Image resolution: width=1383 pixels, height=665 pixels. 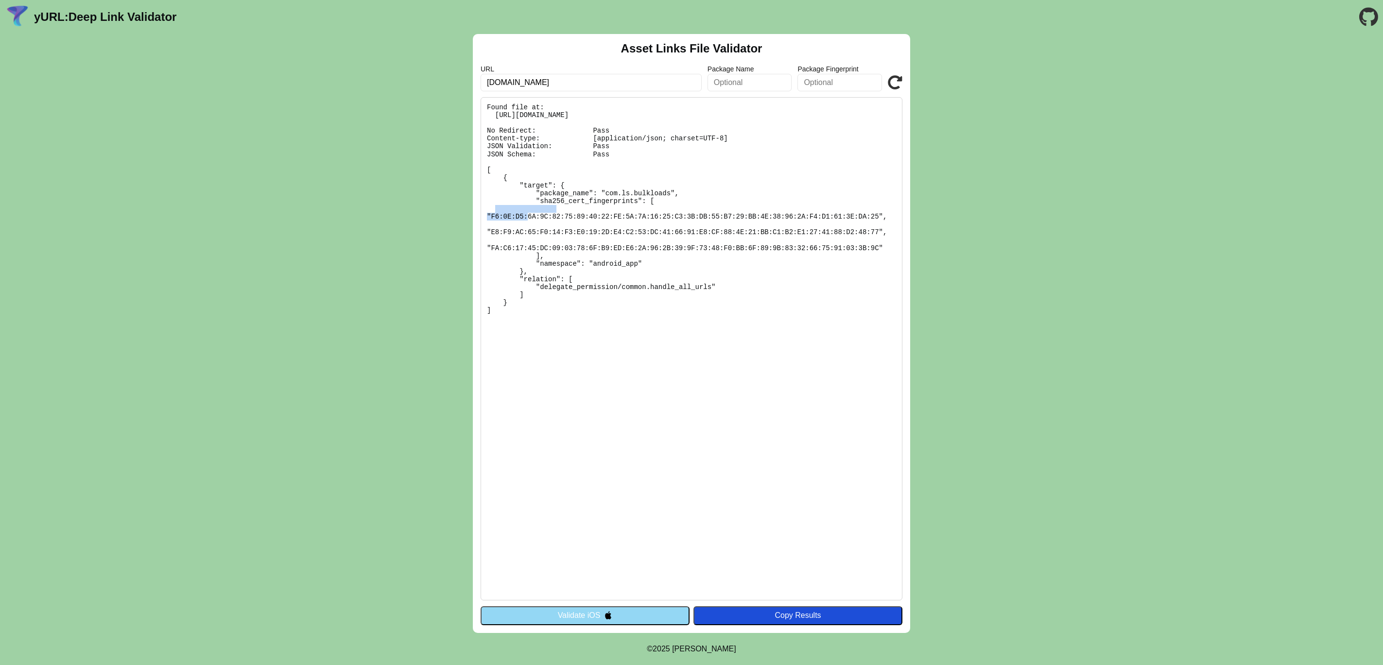 What do you see at coordinates (798, 616) in the screenshot?
I see `div: Copy Results` at bounding box center [798, 616].